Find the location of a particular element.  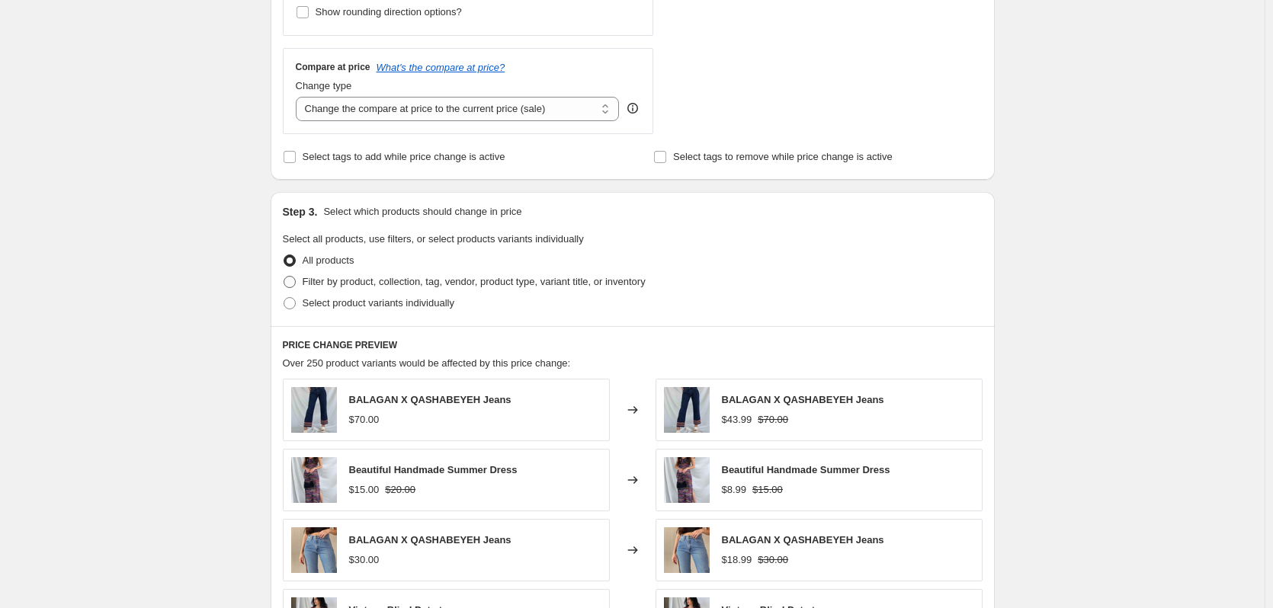

div: help is located at coordinates (633, 108).